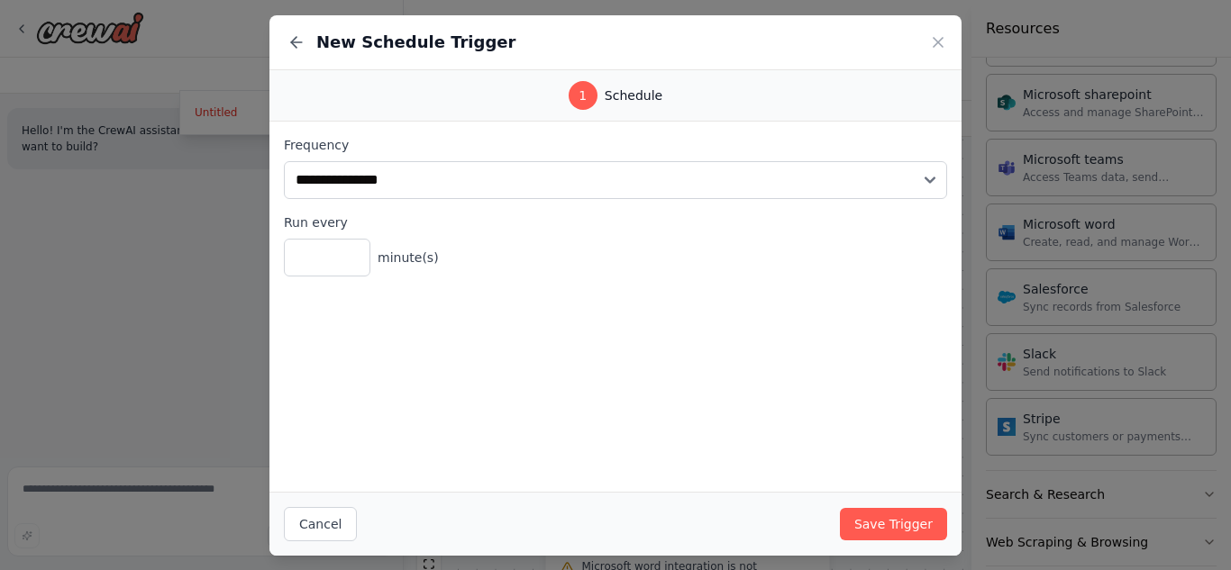 Image resolution: width=1231 pixels, height=570 pixels. Describe the element at coordinates (615, 145) in the screenshot. I see `label: Frequency` at that location.